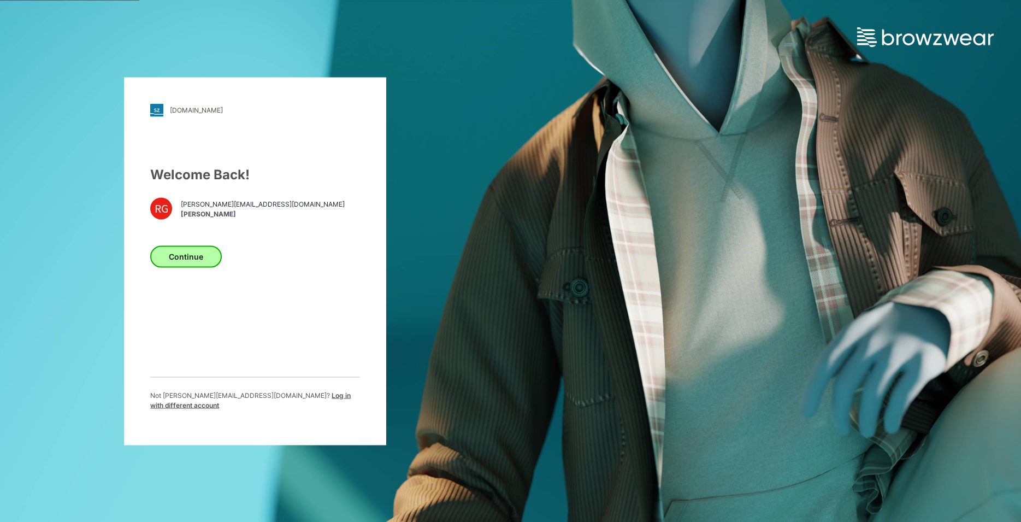 The image size is (1021, 522). I want to click on button: Continue, so click(186, 256).